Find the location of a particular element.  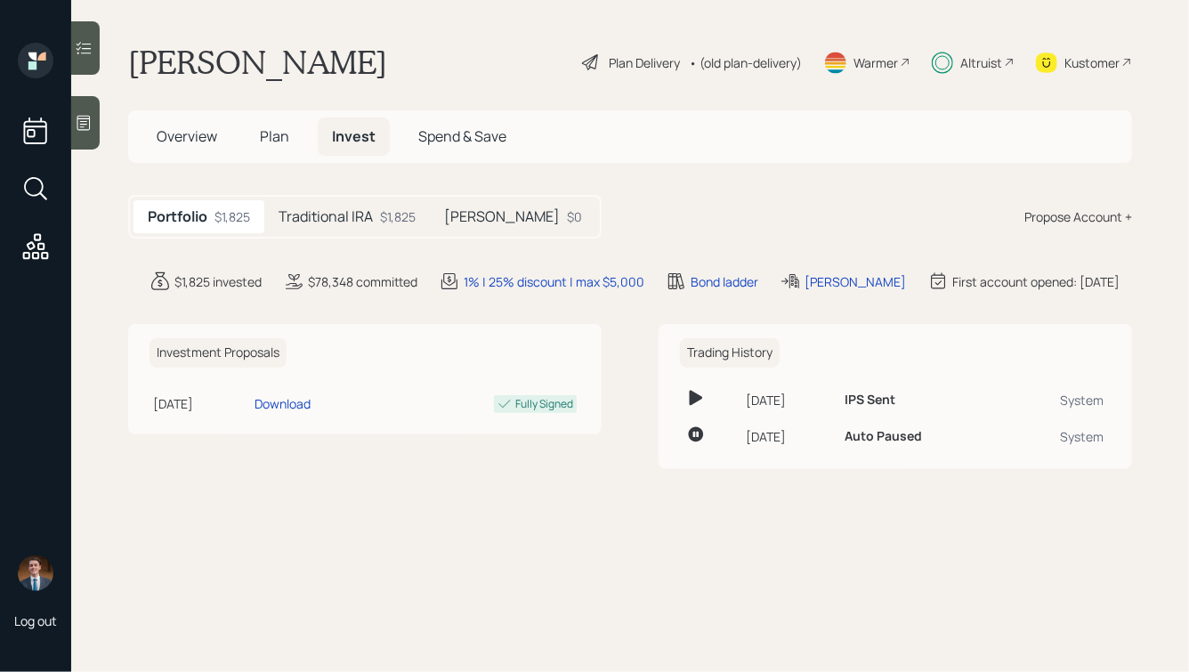

div: Warmer is located at coordinates (876, 62).